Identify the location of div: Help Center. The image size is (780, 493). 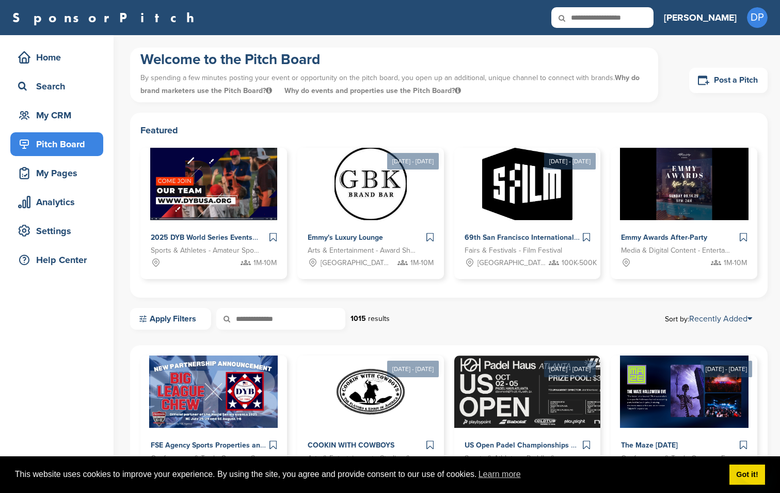
(59, 260).